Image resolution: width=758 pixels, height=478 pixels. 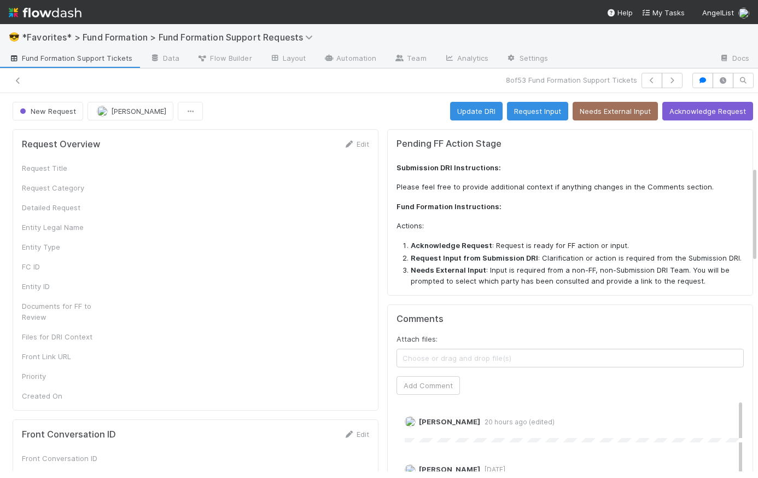 I want to click on p: Actions:, so click(x=570, y=226).